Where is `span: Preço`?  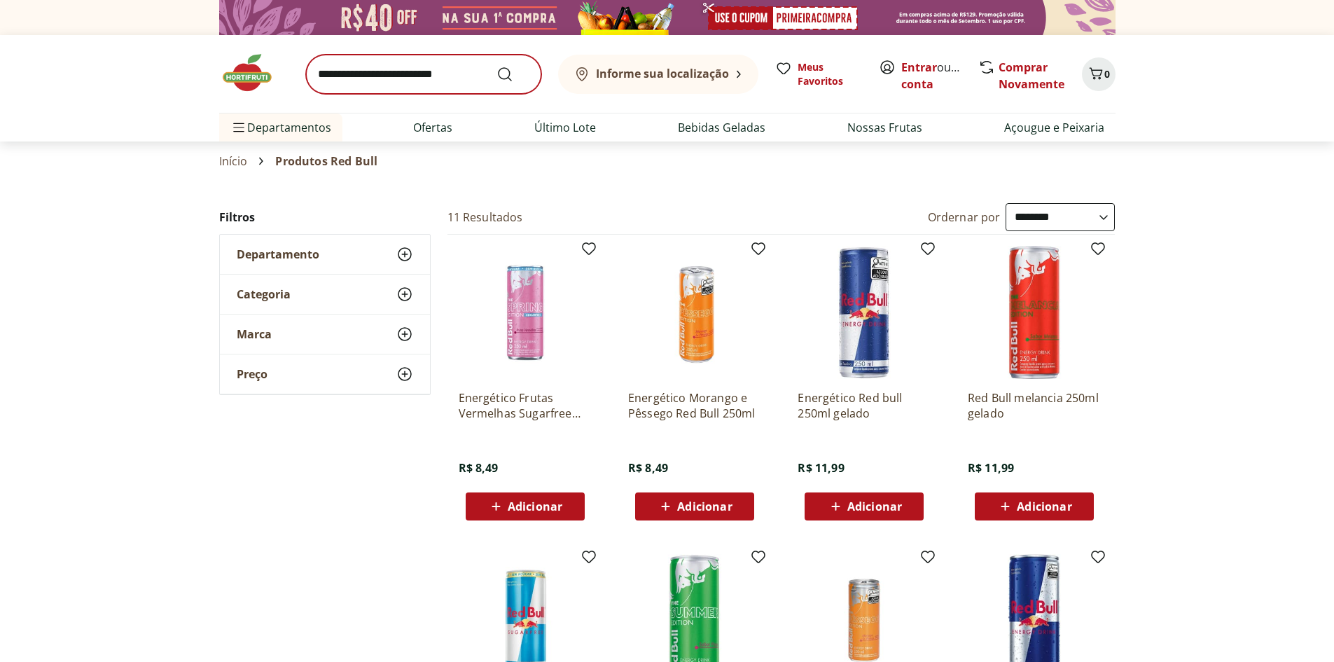
span: Preço is located at coordinates (252, 374).